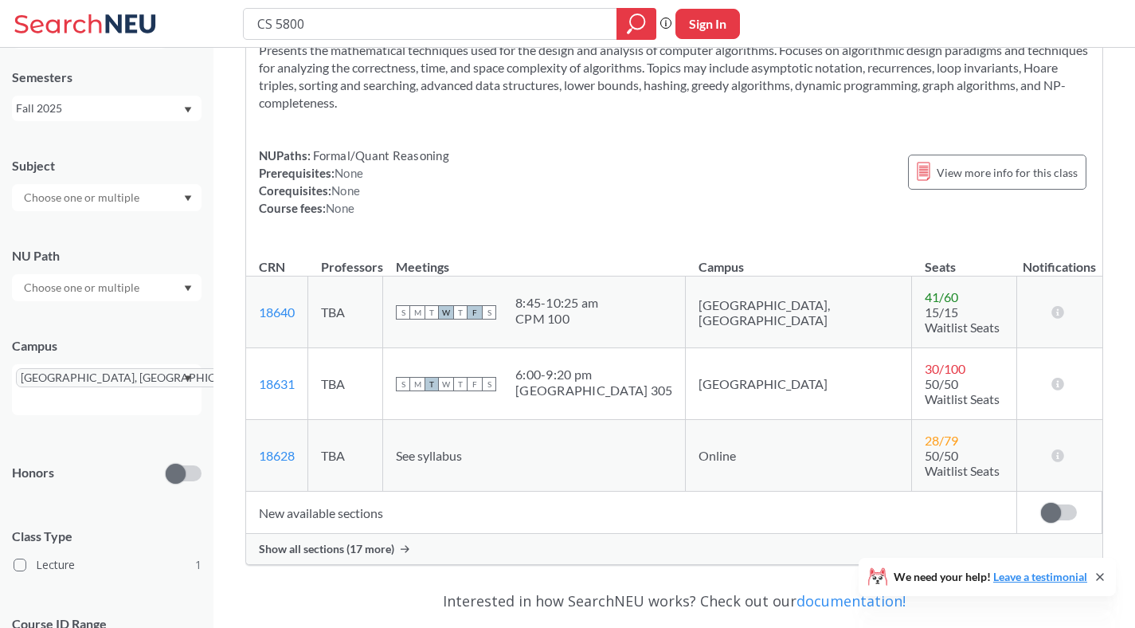  Describe the element at coordinates (107, 108) in the screenshot. I see `div: Fall 2025Dropdown arrow` at that location.